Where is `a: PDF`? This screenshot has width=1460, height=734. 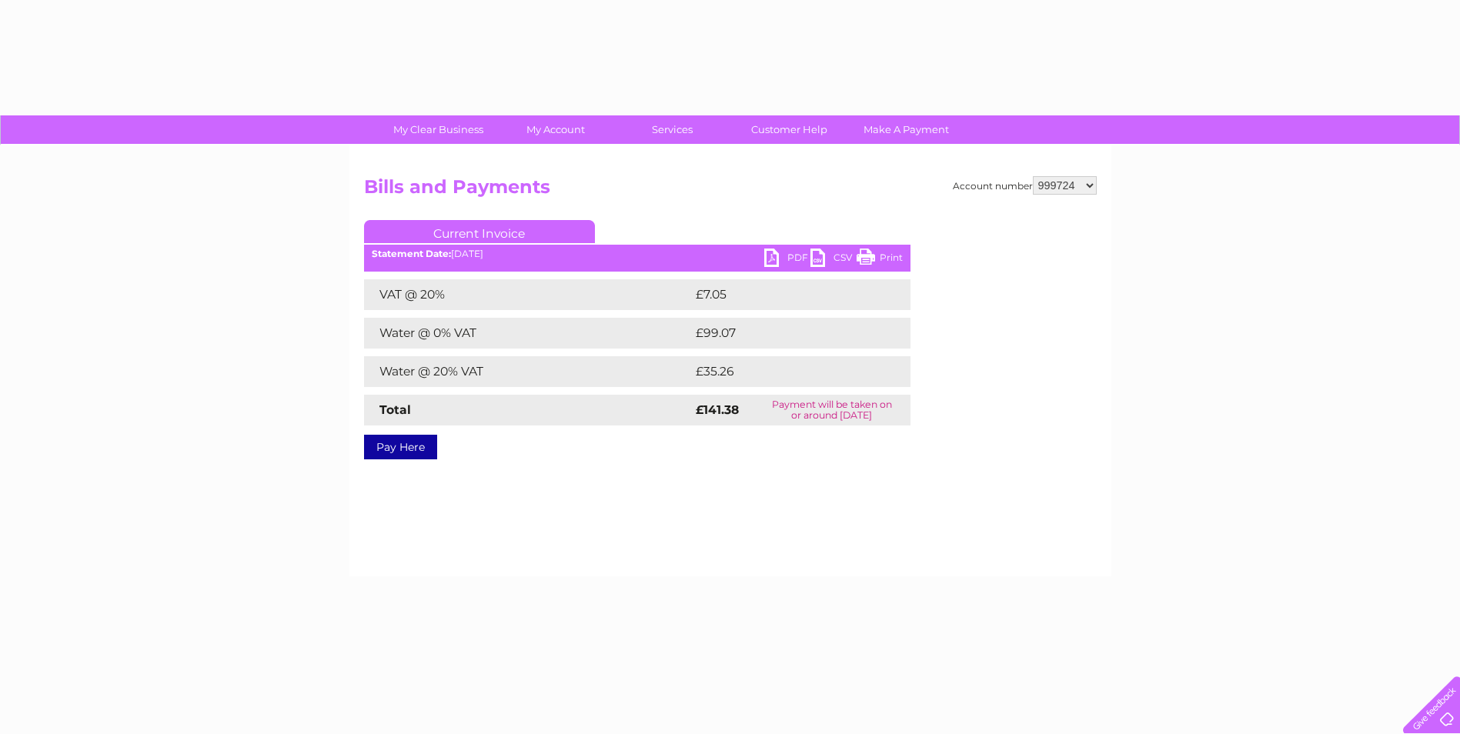 a: PDF is located at coordinates (787, 259).